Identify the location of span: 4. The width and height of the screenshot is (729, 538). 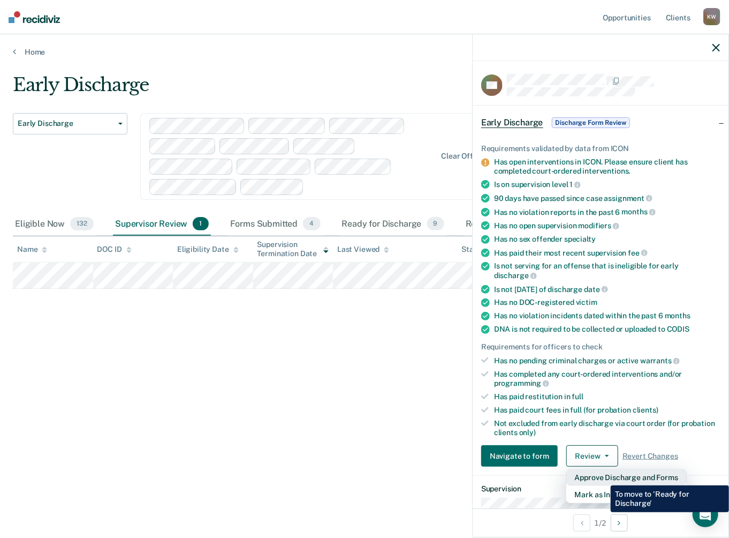
(312, 224).